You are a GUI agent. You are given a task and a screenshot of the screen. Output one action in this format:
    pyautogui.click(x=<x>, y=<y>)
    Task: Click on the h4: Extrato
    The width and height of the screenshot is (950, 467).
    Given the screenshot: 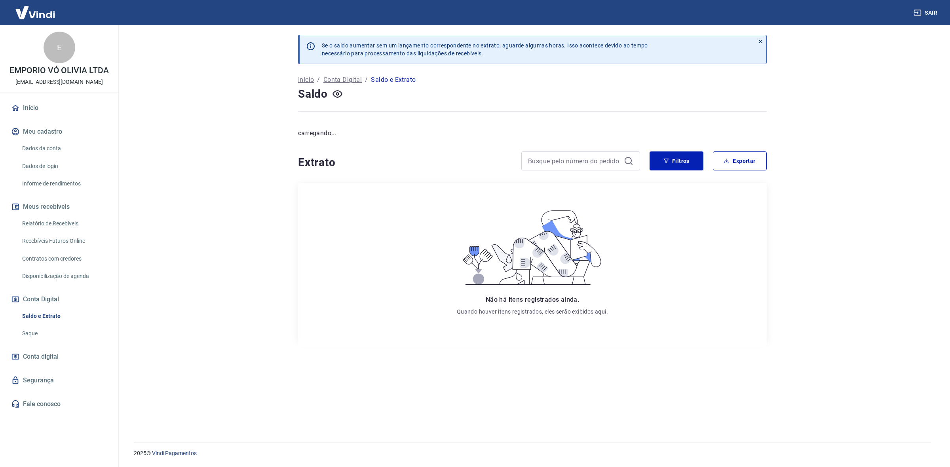 What is the action you would take?
    pyautogui.click(x=405, y=163)
    